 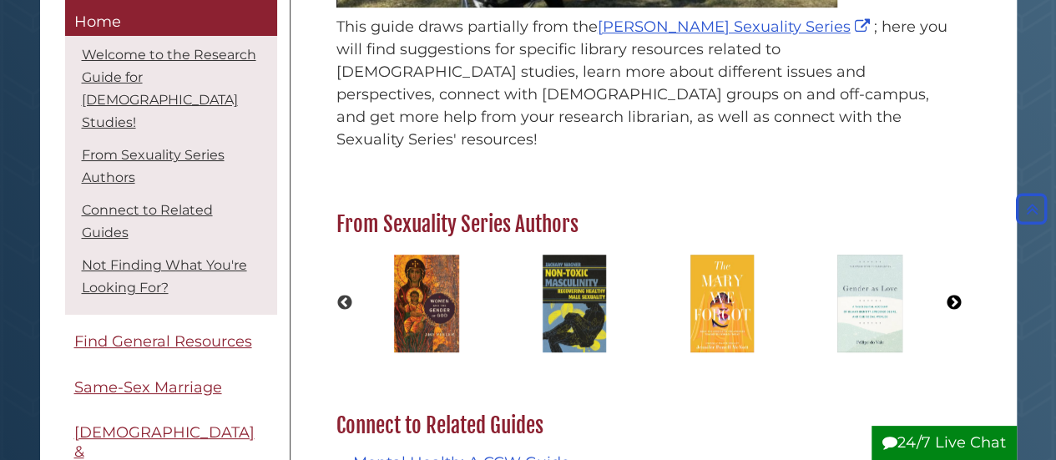 What do you see at coordinates (153, 167) in the screenshot?
I see `a: From Sexuality Series Authors` at bounding box center [153, 167].